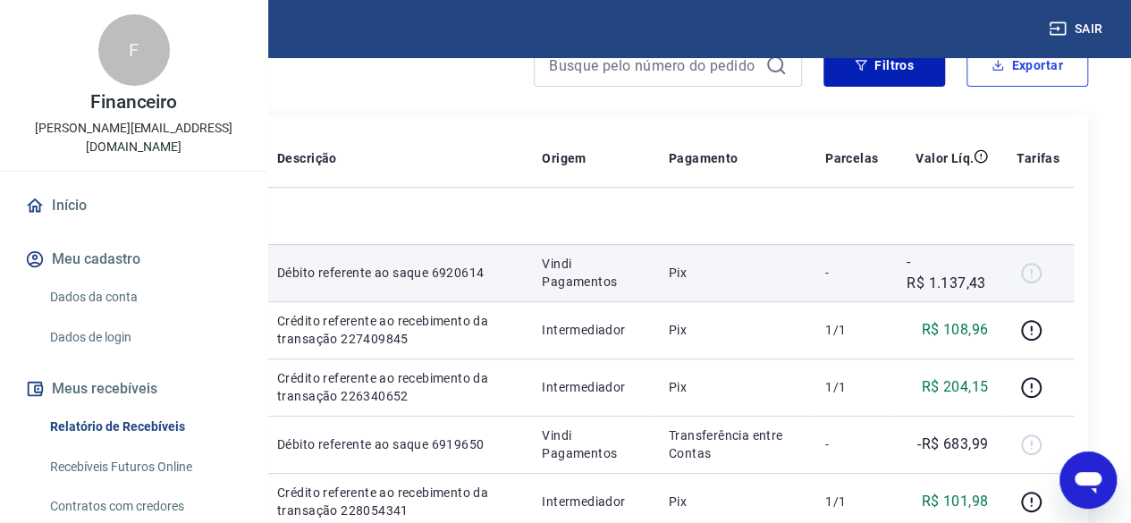 This screenshot has height=523, width=1131. Describe the element at coordinates (395, 502) in the screenshot. I see `p: Crédito referente ao recebimento da transação 228054341` at that location.